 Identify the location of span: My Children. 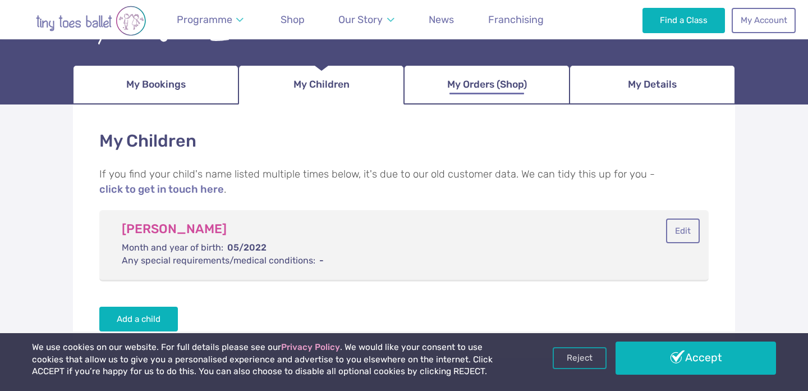
(322, 84).